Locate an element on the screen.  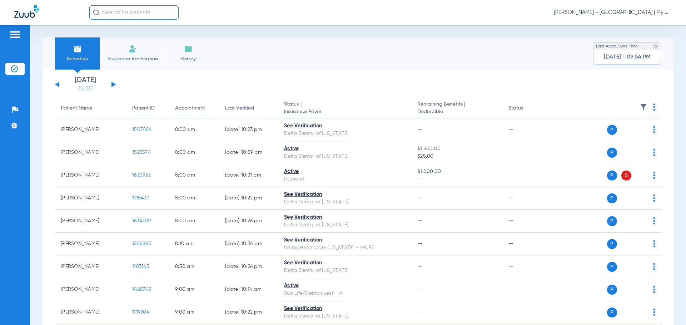
div: Sun Life/Dentaquest - AI is located at coordinates (345, 294).